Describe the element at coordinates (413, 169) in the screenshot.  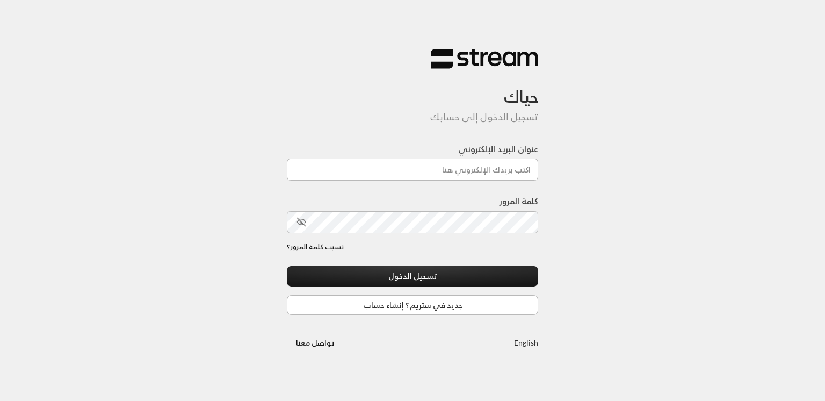
I see `input: اكتب بريدك الإلكتروني هنا` at that location.